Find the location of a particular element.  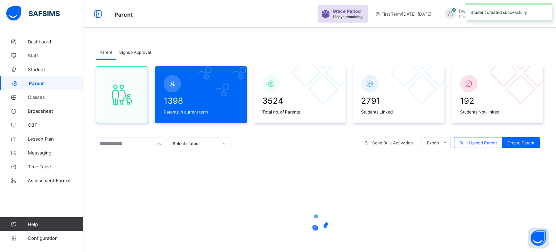

img: sticker-purple.71386a28dfed39d6af7621340158ba97.svg is located at coordinates (325, 14).